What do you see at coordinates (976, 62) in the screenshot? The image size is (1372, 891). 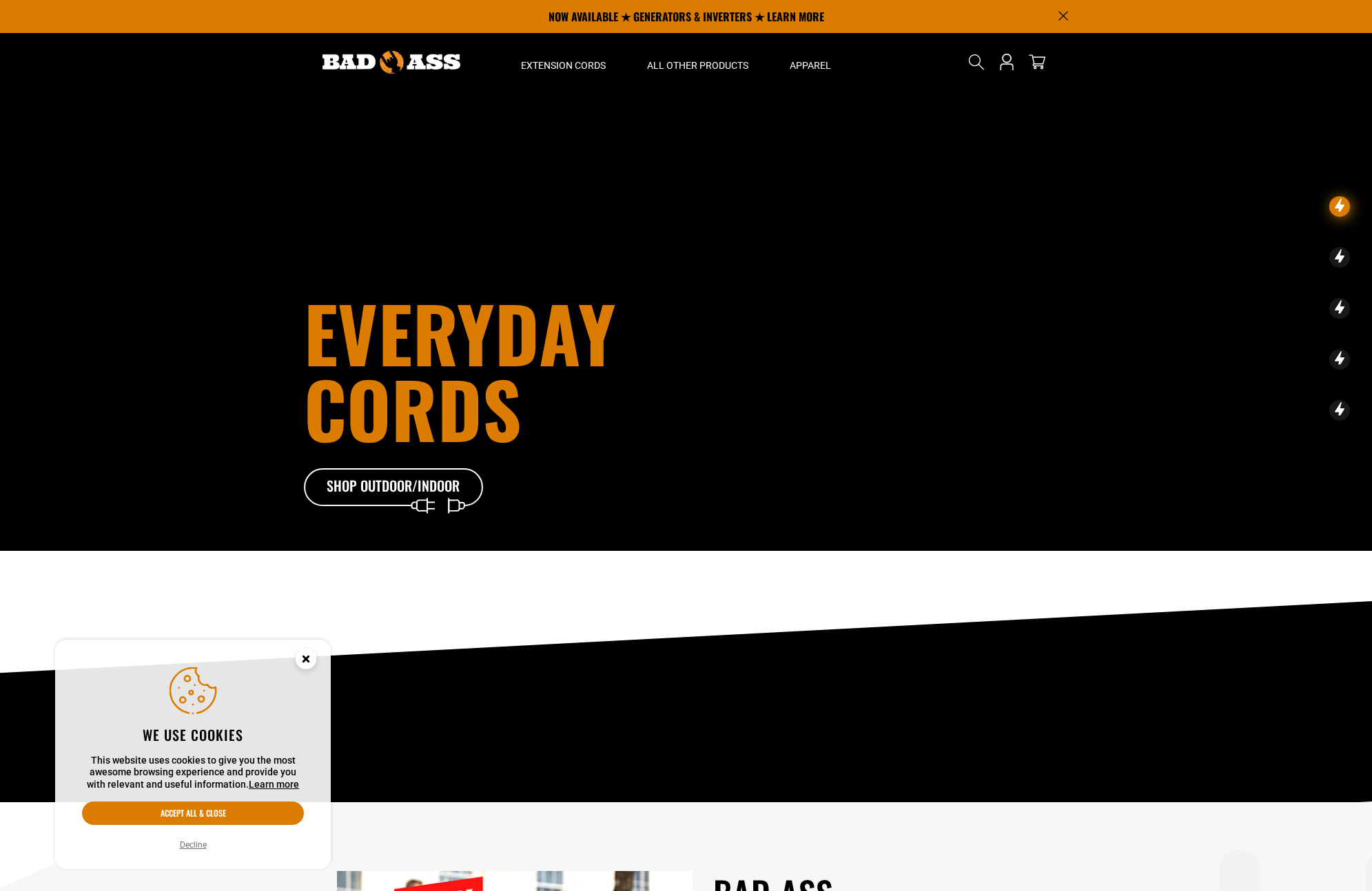 I see `summary: Search` at bounding box center [976, 62].